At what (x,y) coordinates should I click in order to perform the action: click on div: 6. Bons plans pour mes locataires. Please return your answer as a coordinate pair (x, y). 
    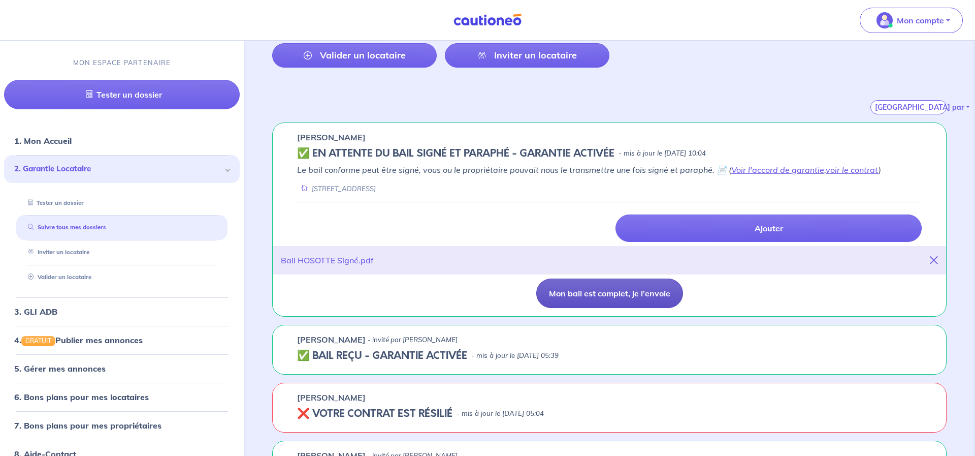
    Looking at the image, I should click on (122, 397).